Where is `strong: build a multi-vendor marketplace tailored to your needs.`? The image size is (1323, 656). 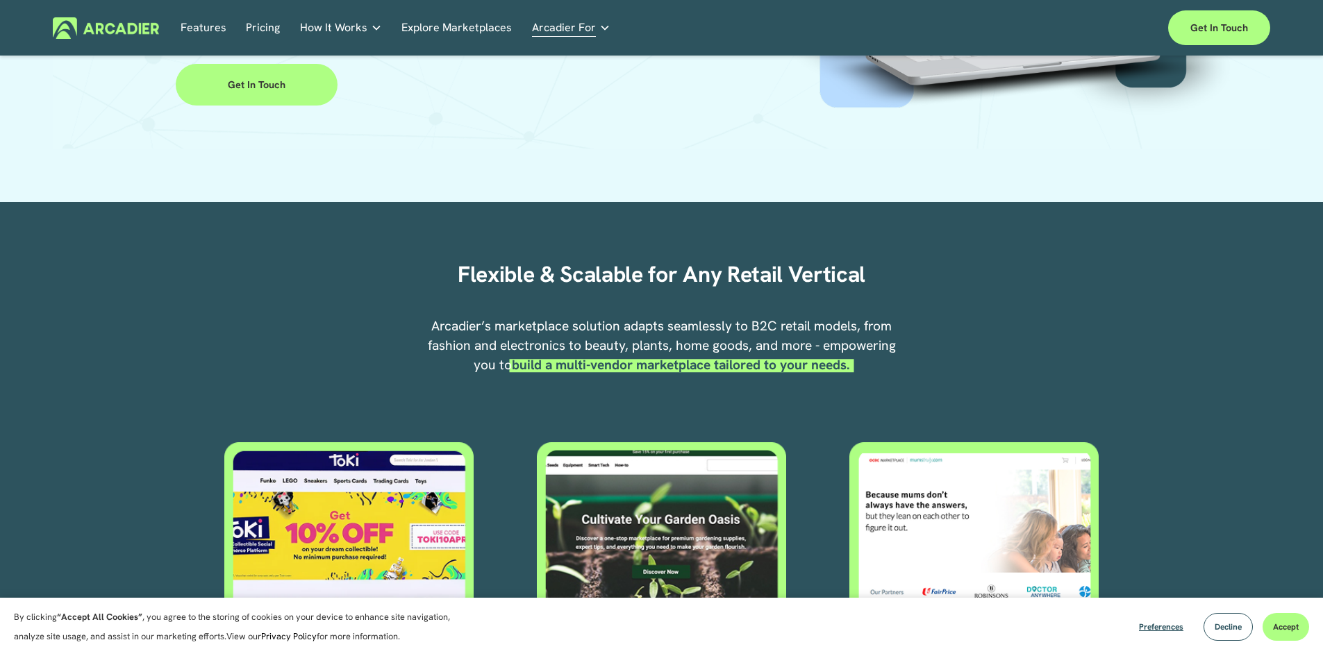
strong: build a multi-vendor marketplace tailored to your needs. is located at coordinates (681, 365).